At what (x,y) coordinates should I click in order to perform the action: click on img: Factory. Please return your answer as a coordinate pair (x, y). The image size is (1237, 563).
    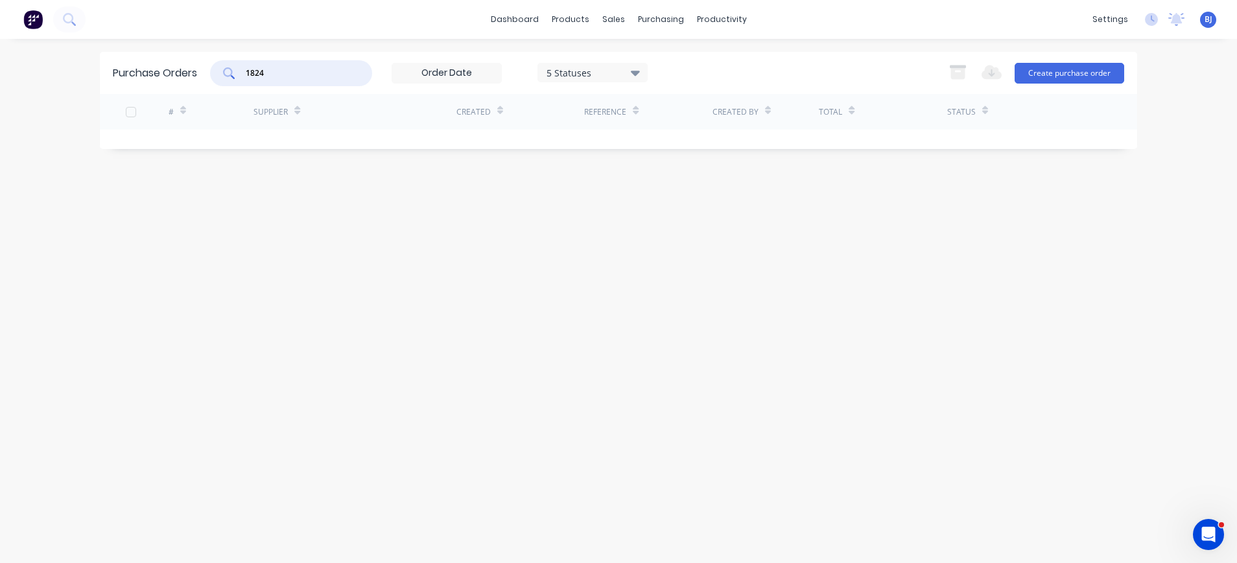
    Looking at the image, I should click on (33, 19).